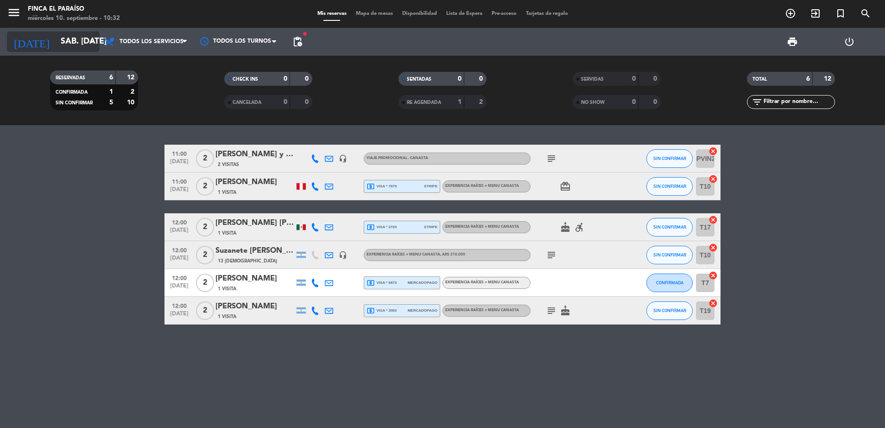 The width and height of the screenshot is (885, 428). What do you see at coordinates (111, 102) in the screenshot?
I see `strong: 5` at bounding box center [111, 102].